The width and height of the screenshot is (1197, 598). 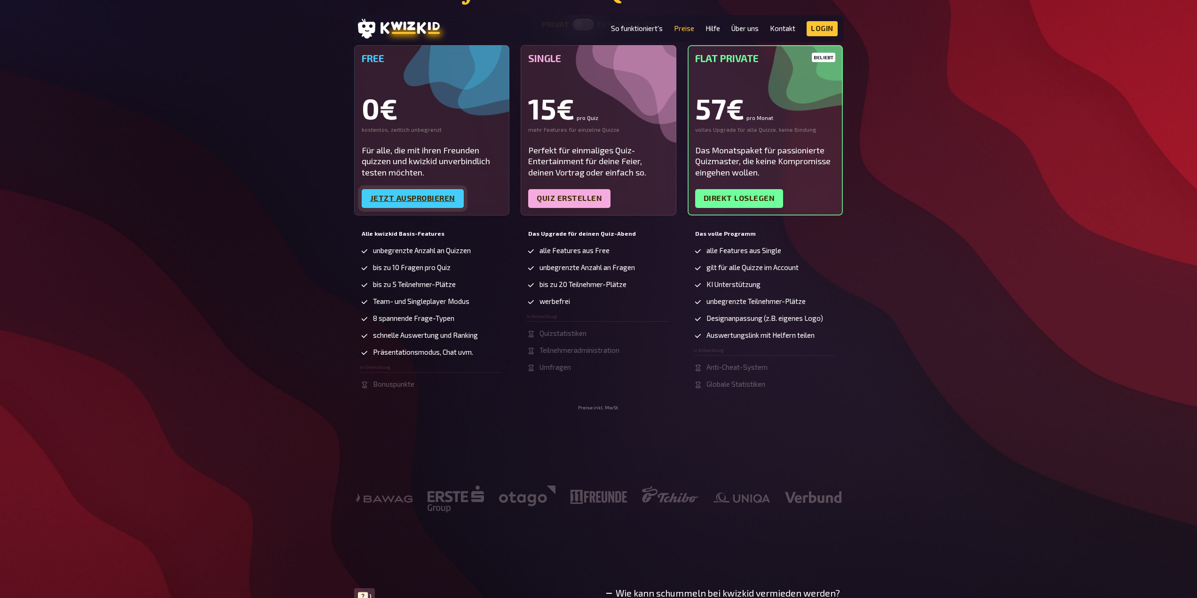 I want to click on a: Hilfe, so click(x=713, y=28).